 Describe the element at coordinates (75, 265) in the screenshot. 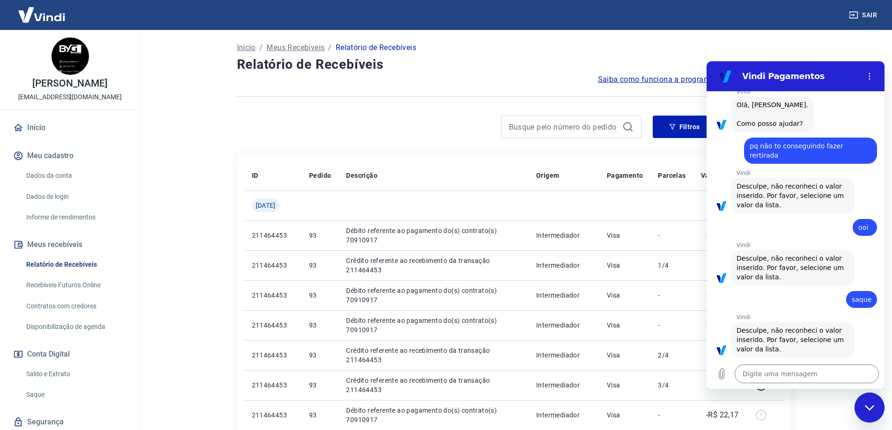

I see `a: Relatório de Recebíveis` at that location.